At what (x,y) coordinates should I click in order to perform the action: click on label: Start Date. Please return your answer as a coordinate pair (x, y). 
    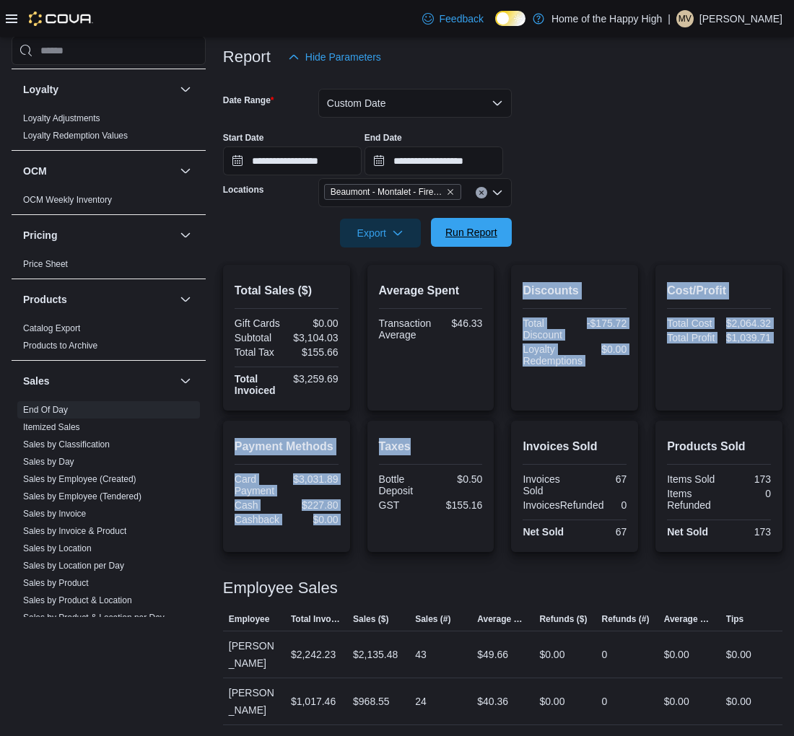
    Looking at the image, I should click on (243, 138).